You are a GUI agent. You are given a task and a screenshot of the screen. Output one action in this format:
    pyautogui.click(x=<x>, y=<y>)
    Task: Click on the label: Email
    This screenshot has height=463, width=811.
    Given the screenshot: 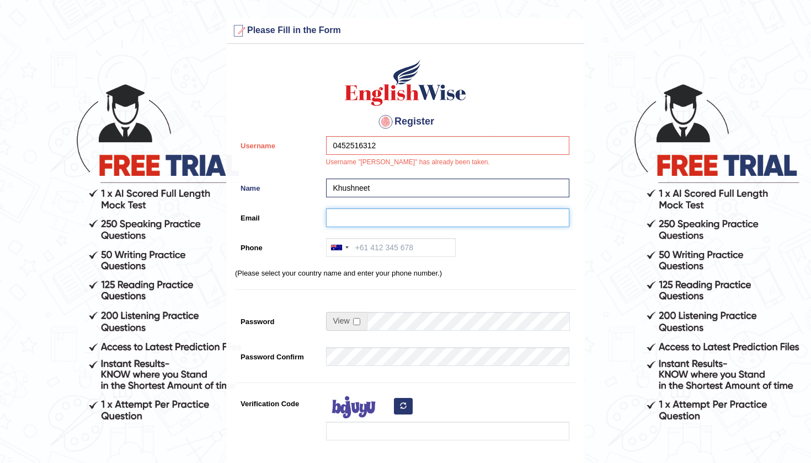 What is the action you would take?
    pyautogui.click(x=277, y=216)
    